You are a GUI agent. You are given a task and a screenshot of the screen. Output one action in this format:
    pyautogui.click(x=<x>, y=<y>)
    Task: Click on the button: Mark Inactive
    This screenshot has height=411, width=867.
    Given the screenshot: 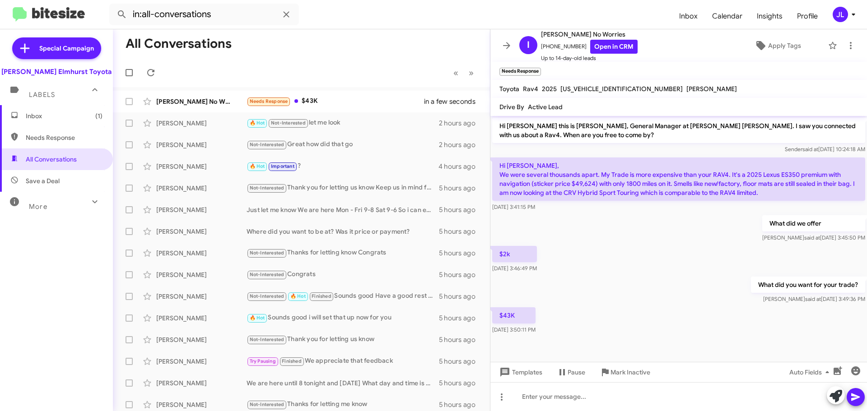 What is the action you would take?
    pyautogui.click(x=625, y=372)
    